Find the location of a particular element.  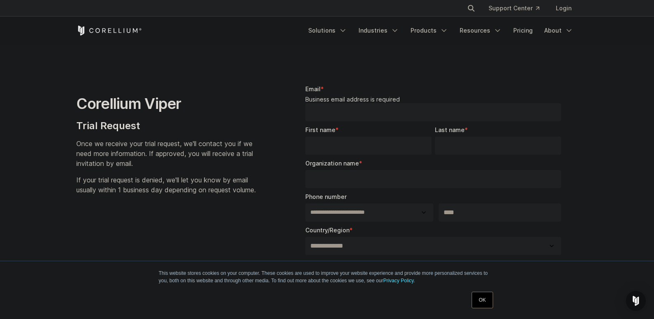

span: What is your industry? is located at coordinates (337, 263).